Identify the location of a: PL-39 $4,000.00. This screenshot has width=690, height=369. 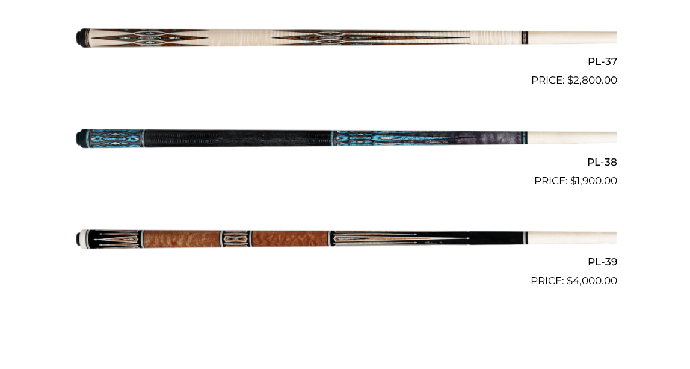
(345, 241).